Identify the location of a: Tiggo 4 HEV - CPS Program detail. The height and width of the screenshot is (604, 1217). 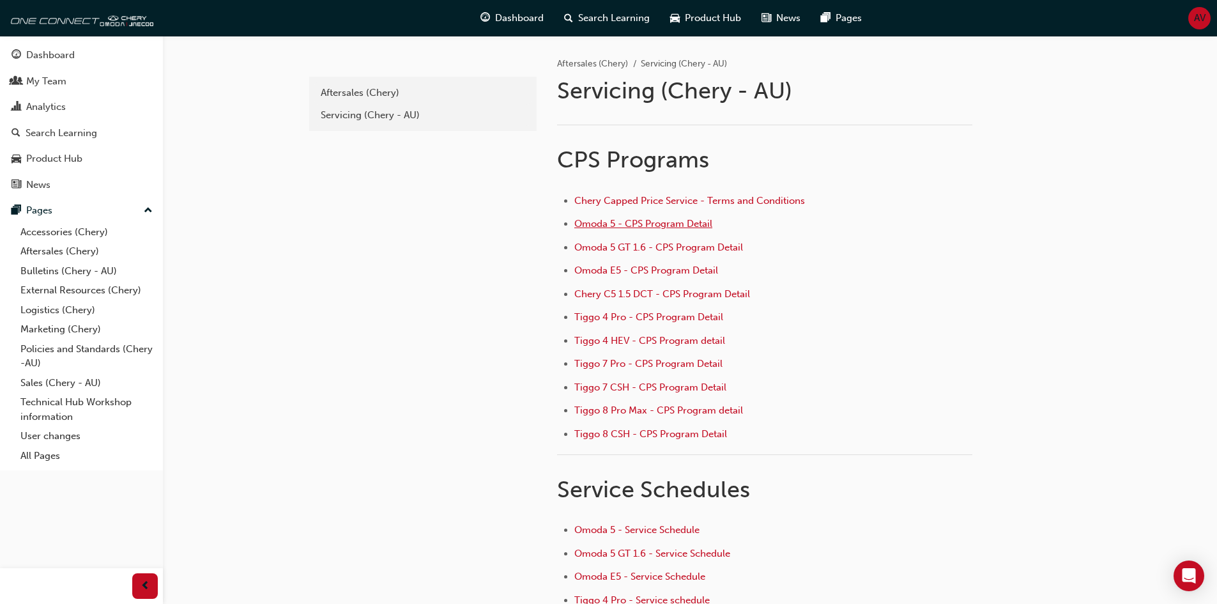
(650, 341).